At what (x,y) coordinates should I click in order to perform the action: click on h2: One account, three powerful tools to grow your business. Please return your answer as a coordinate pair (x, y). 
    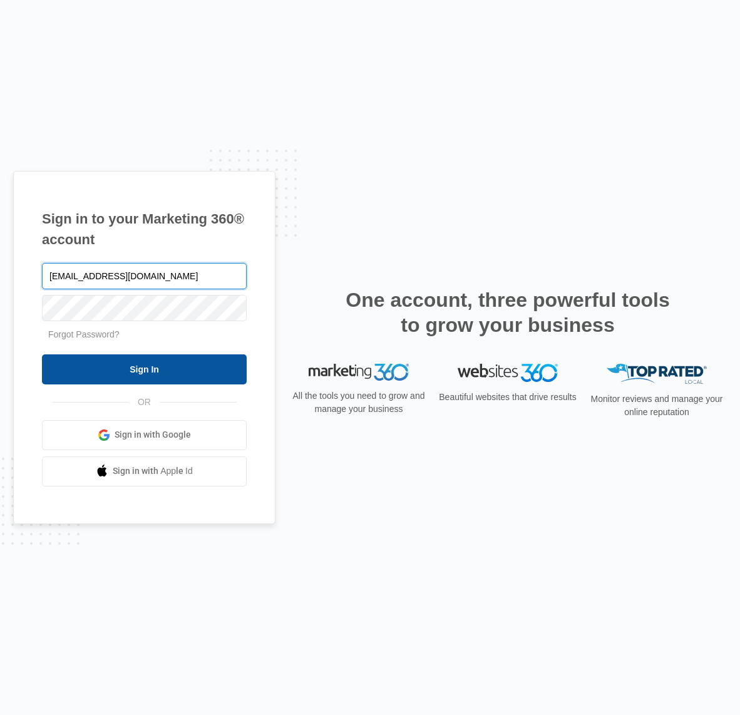
    Looking at the image, I should click on (508, 312).